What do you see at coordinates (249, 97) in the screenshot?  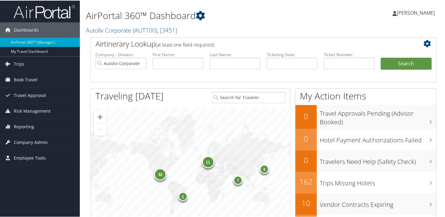 I see `input: Search for Traveler` at bounding box center [249, 97].